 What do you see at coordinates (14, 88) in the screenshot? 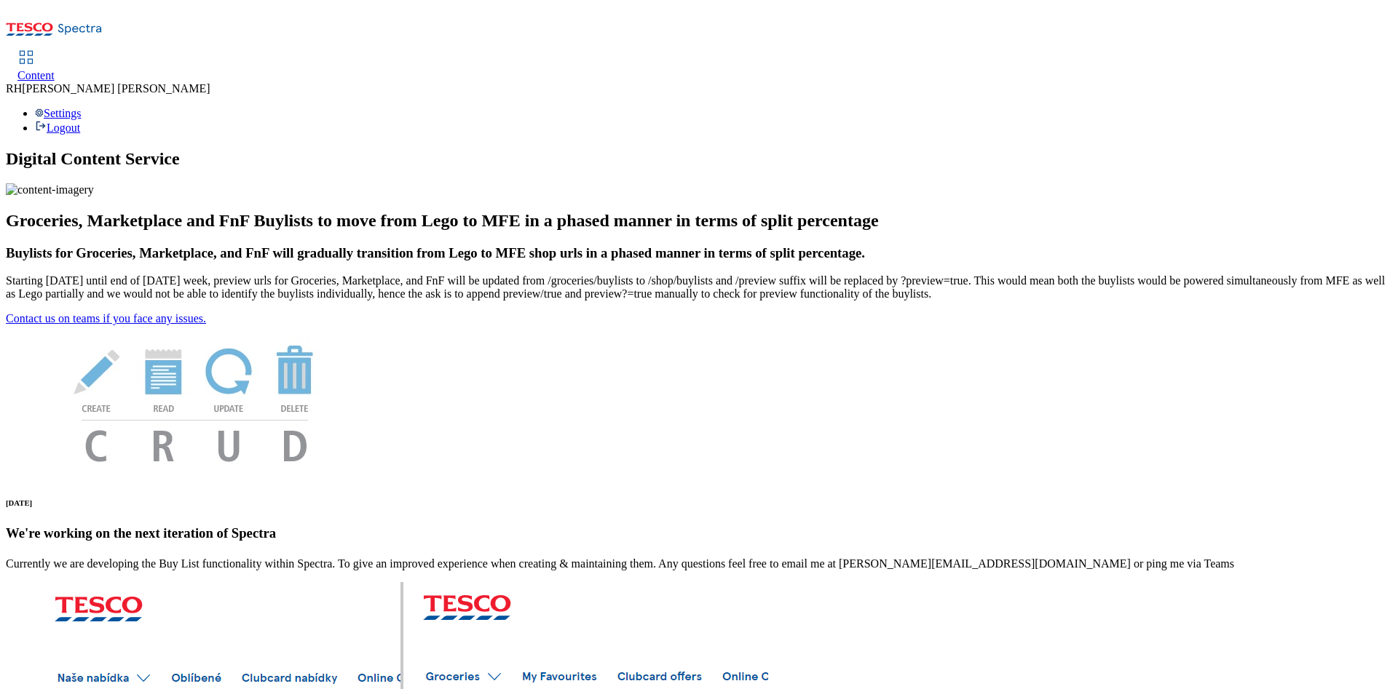
I see `span: RH` at bounding box center [14, 88].